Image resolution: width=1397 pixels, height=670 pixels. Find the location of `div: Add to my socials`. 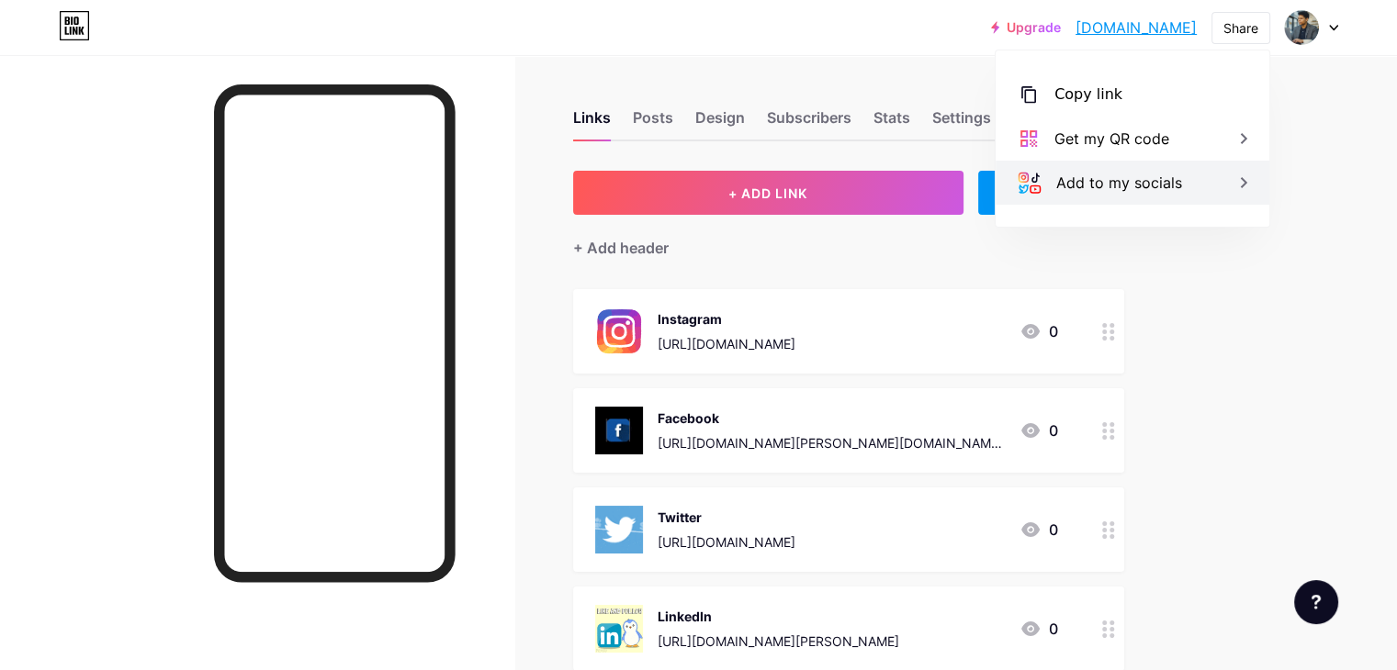

div: Add to my socials is located at coordinates (1119, 183).